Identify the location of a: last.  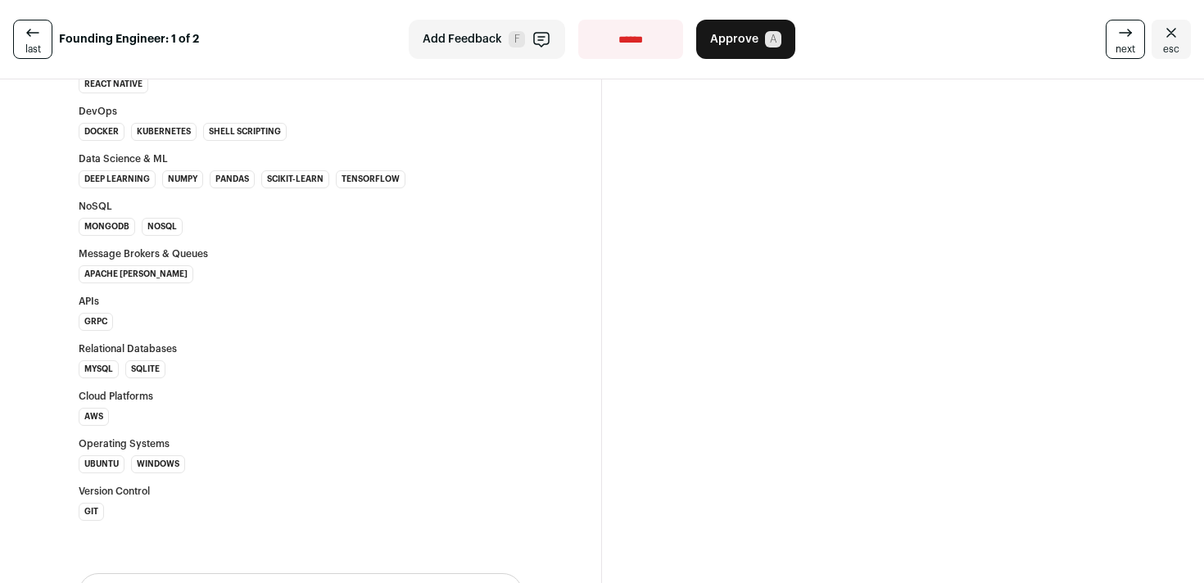
(33, 39).